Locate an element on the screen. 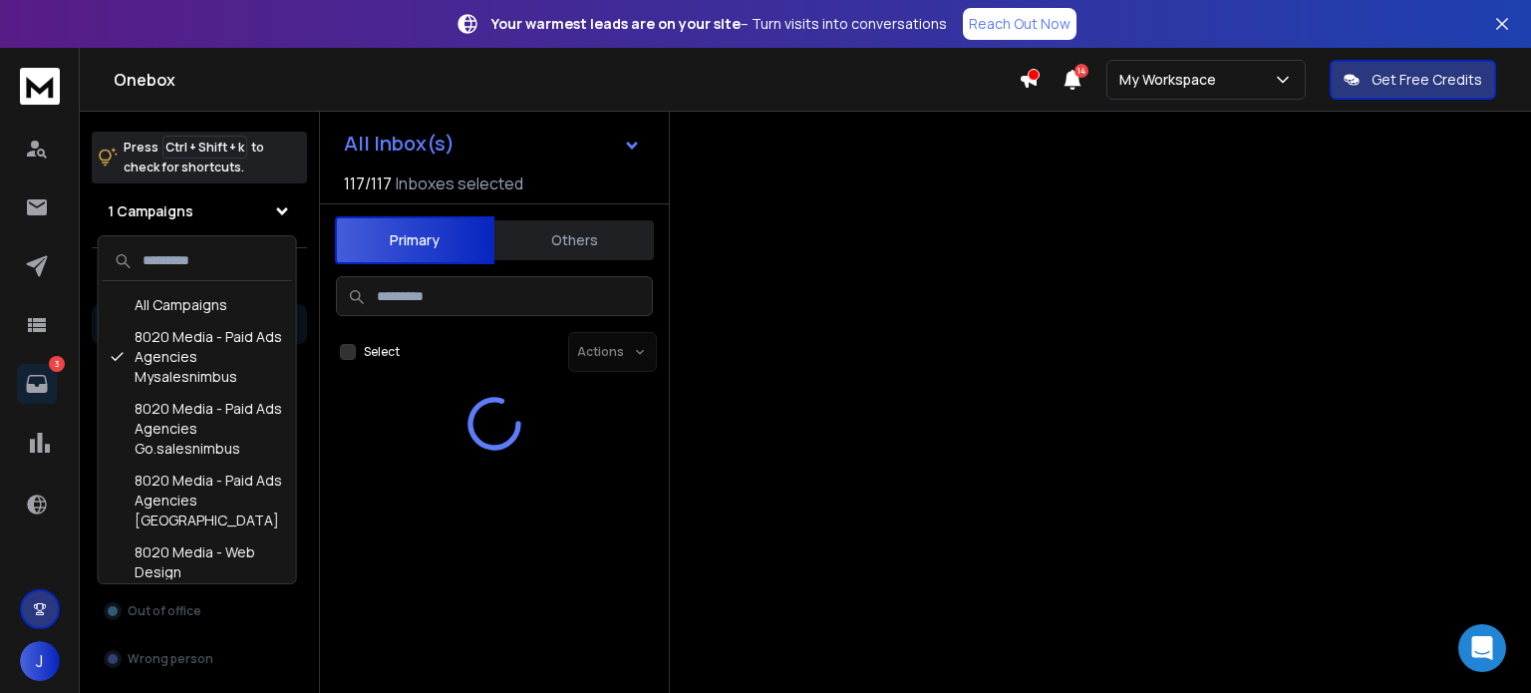 The height and width of the screenshot is (693, 1531). h1: 1 Campaigns is located at coordinates (150, 211).